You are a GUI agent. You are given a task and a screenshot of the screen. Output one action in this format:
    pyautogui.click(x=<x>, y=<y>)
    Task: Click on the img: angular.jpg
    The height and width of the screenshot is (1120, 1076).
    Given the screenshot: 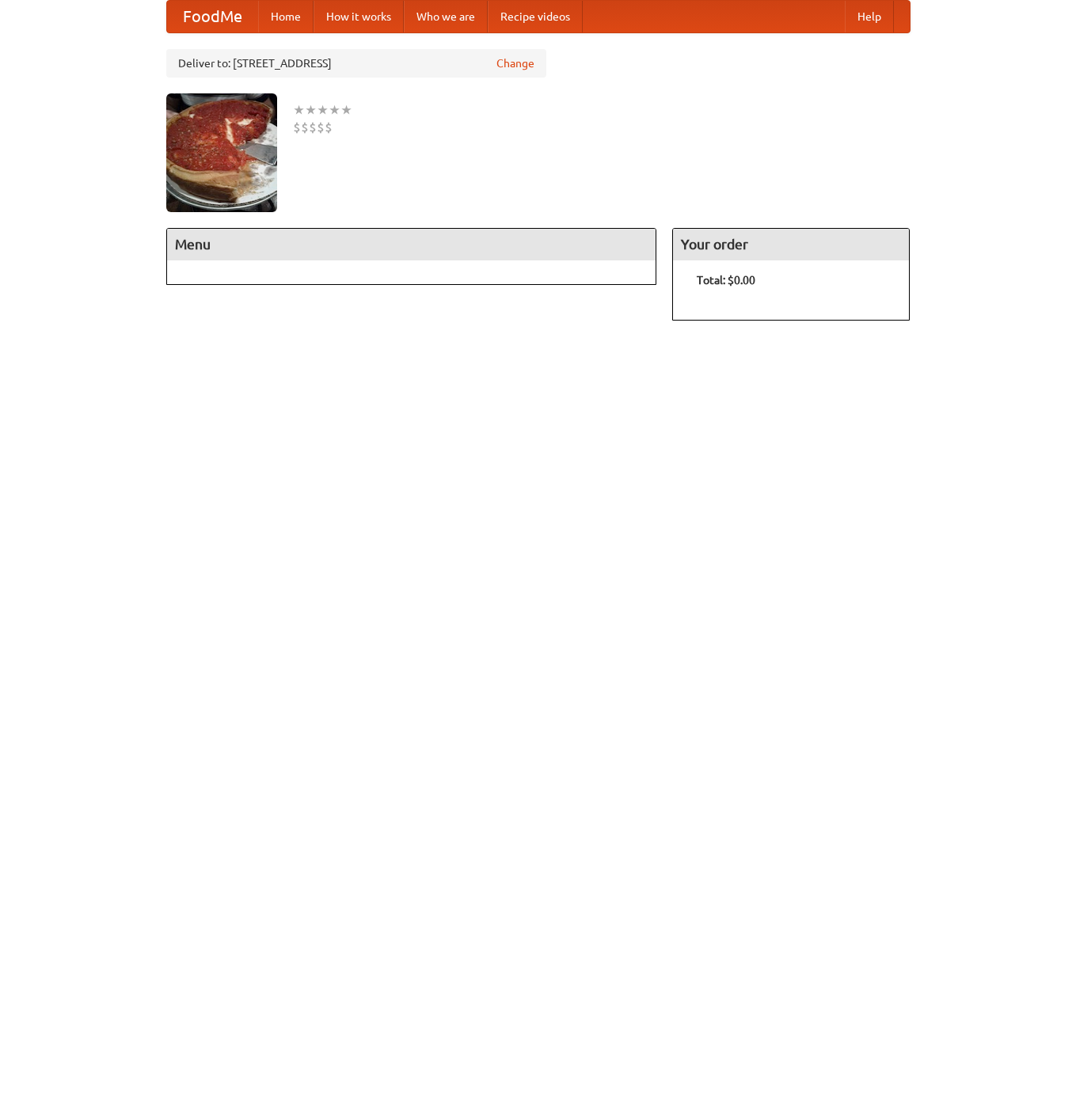 What is the action you would take?
    pyautogui.click(x=222, y=152)
    